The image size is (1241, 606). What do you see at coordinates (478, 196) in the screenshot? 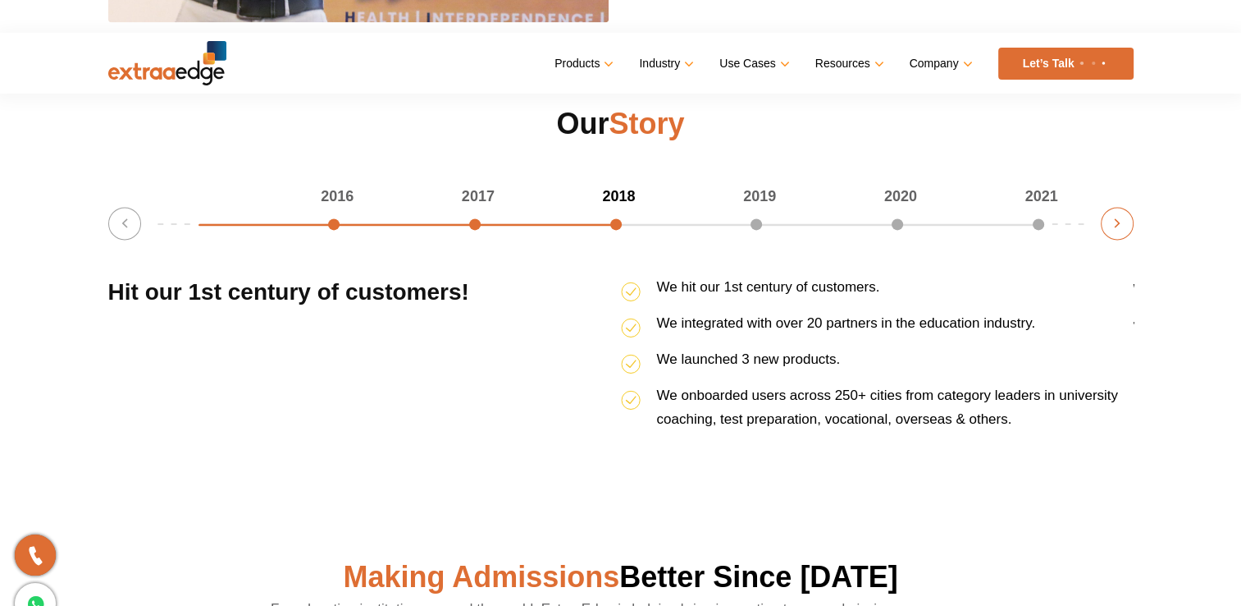
I see `span: 2017` at bounding box center [478, 196].